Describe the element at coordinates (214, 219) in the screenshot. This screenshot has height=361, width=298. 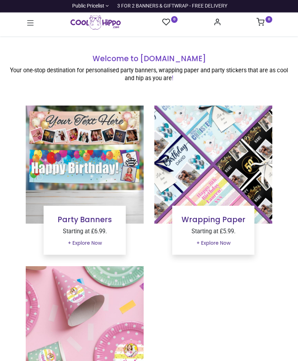
I see `a: Wrapping Paper` at that location.